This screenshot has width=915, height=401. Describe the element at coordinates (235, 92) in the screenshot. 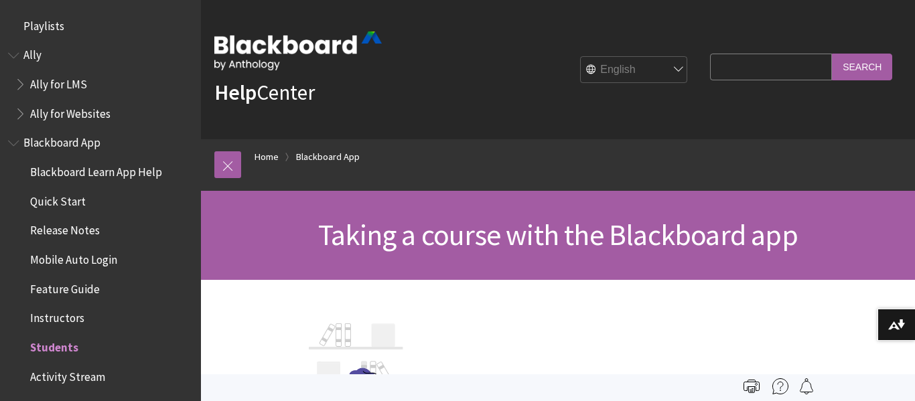

I see `strong: Help` at that location.